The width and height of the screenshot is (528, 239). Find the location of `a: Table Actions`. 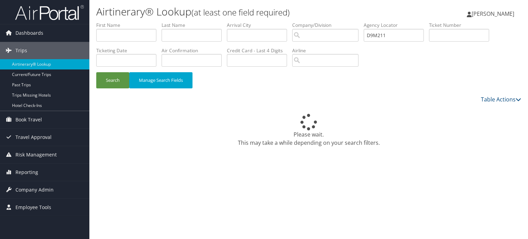

a: Table Actions is located at coordinates (500, 99).